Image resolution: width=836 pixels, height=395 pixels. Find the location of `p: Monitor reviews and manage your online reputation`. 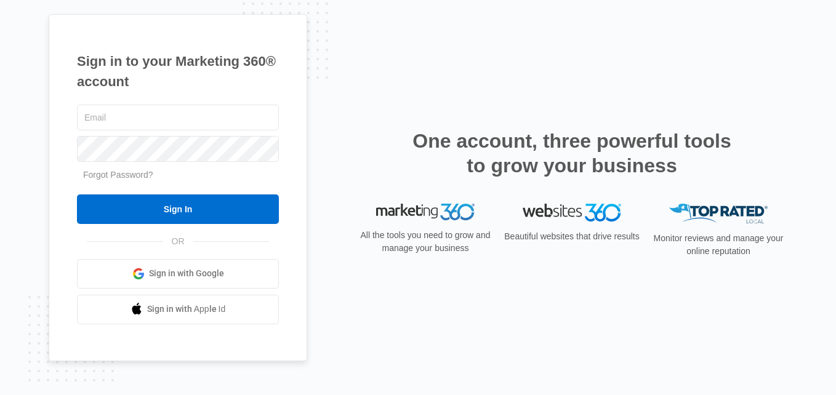

p: Monitor reviews and manage your online reputation is located at coordinates (718, 245).